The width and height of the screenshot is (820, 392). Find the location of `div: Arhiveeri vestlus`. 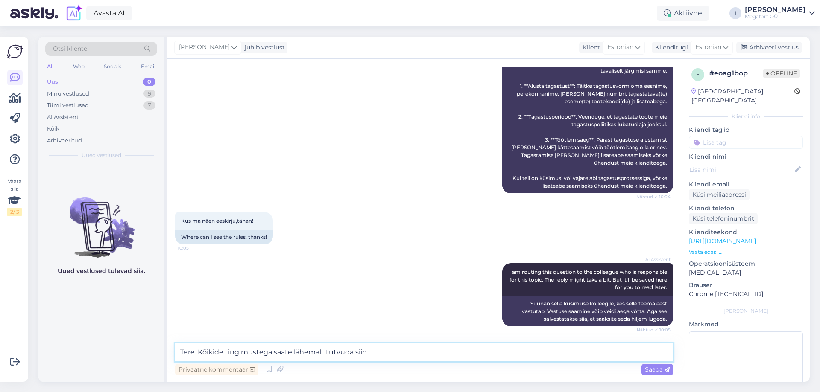

div: Arhiveeri vestlus is located at coordinates (769, 47).